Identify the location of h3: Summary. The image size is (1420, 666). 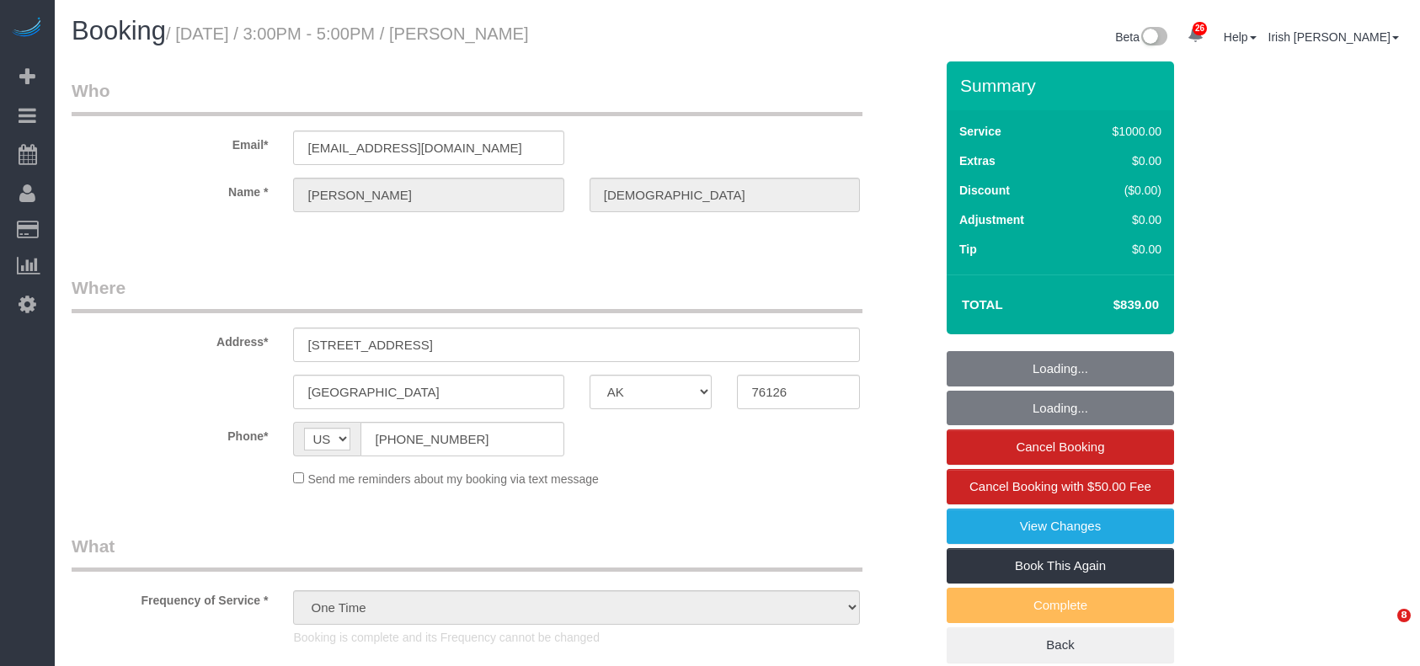
(1063, 85).